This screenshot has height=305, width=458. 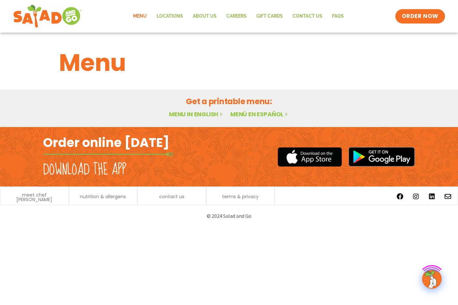 What do you see at coordinates (420, 16) in the screenshot?
I see `span: ORDER NOW` at bounding box center [420, 16].